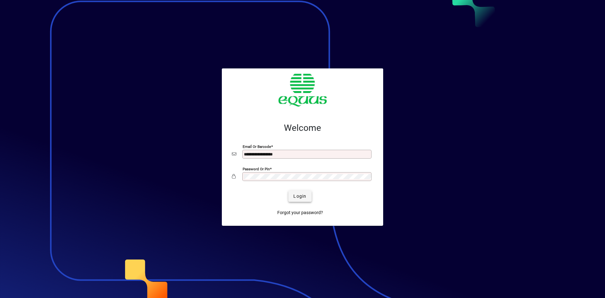 The image size is (605, 298). Describe the element at coordinates (256, 169) in the screenshot. I see `mat-label: Password or Pin` at that location.